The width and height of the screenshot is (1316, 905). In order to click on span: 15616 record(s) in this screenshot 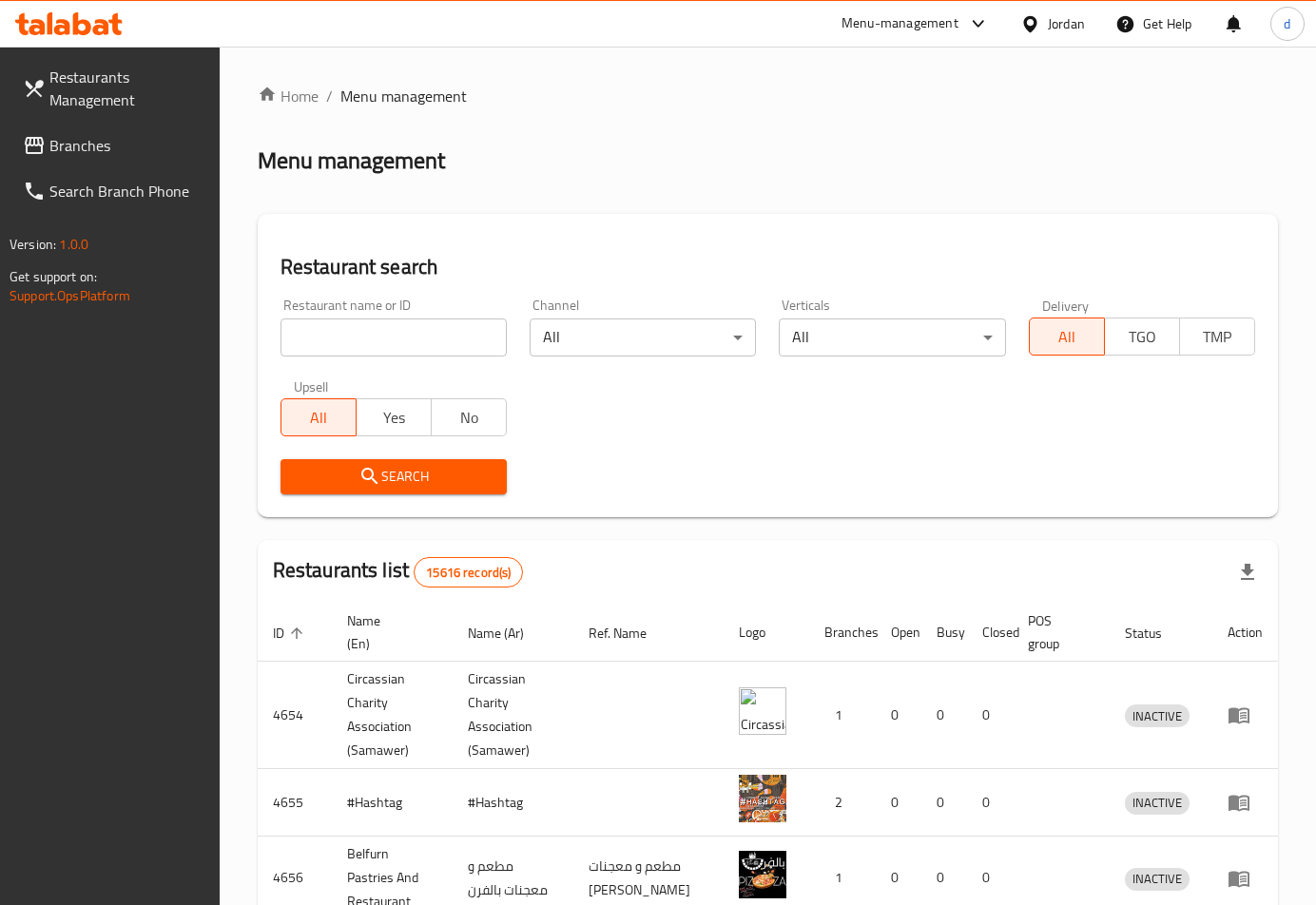, I will do `click(468, 572)`.